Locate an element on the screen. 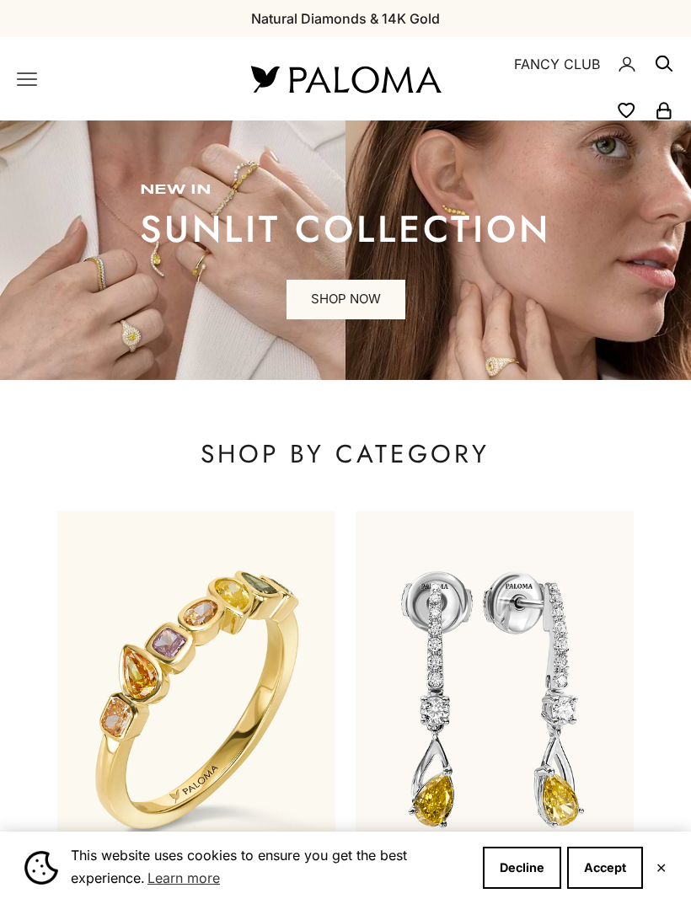 The width and height of the screenshot is (691, 904). button: Accept is located at coordinates (605, 868).